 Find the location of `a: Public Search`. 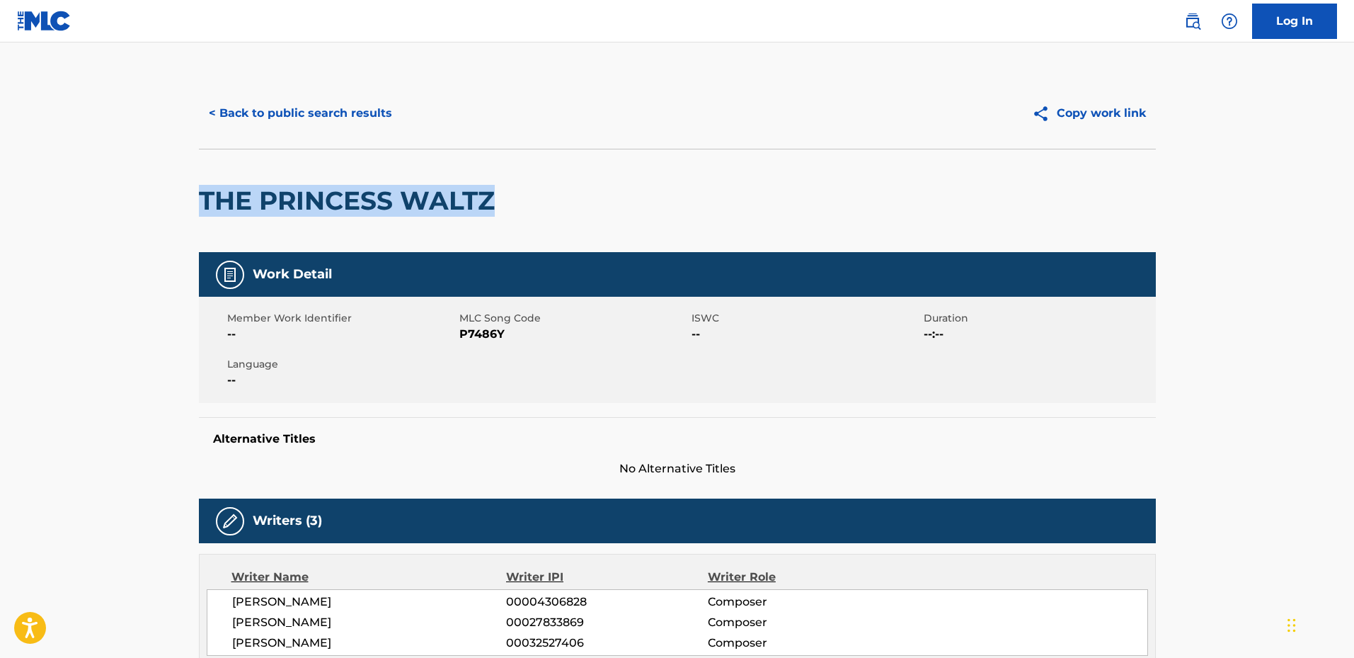

a: Public Search is located at coordinates (1193, 21).